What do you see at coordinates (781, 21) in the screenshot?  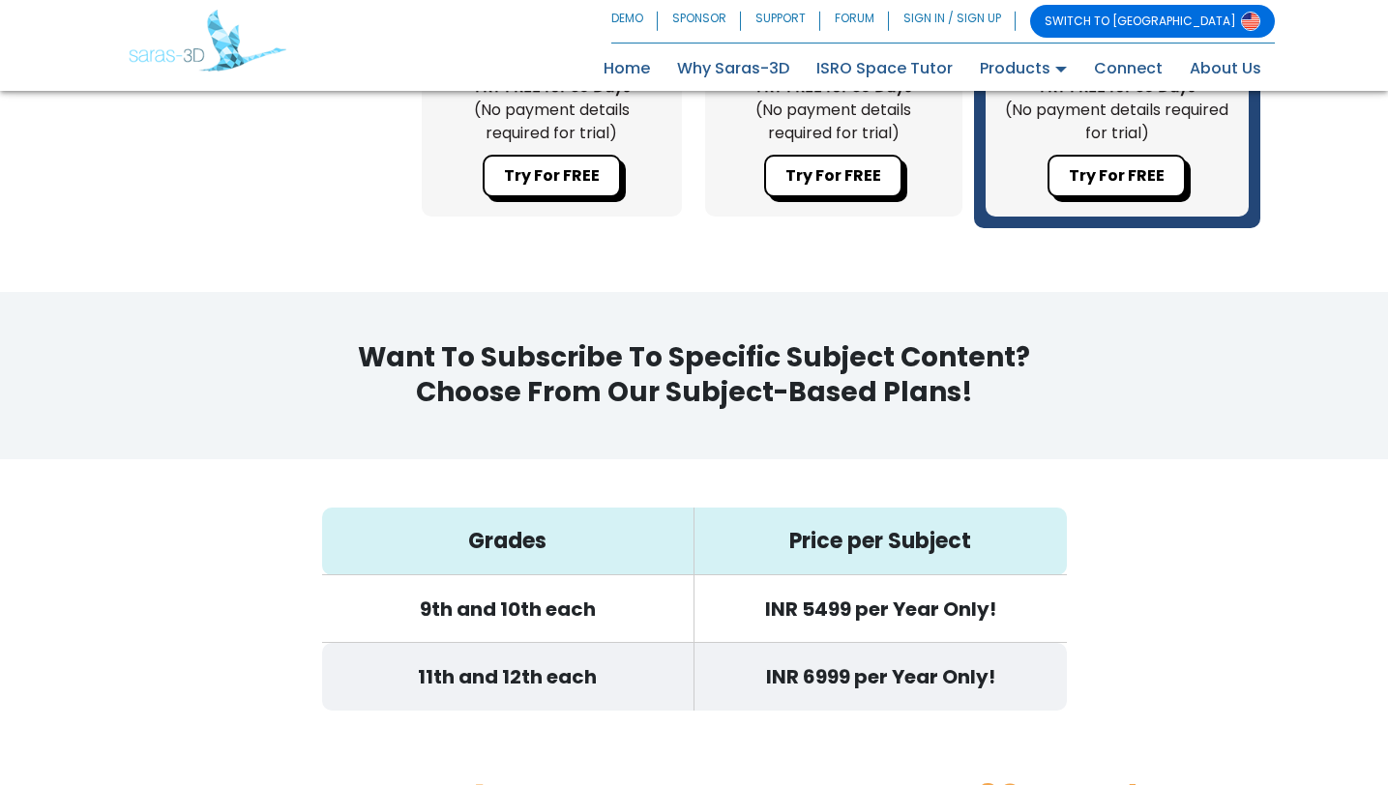 I see `a: SUPPORT` at bounding box center [781, 21].